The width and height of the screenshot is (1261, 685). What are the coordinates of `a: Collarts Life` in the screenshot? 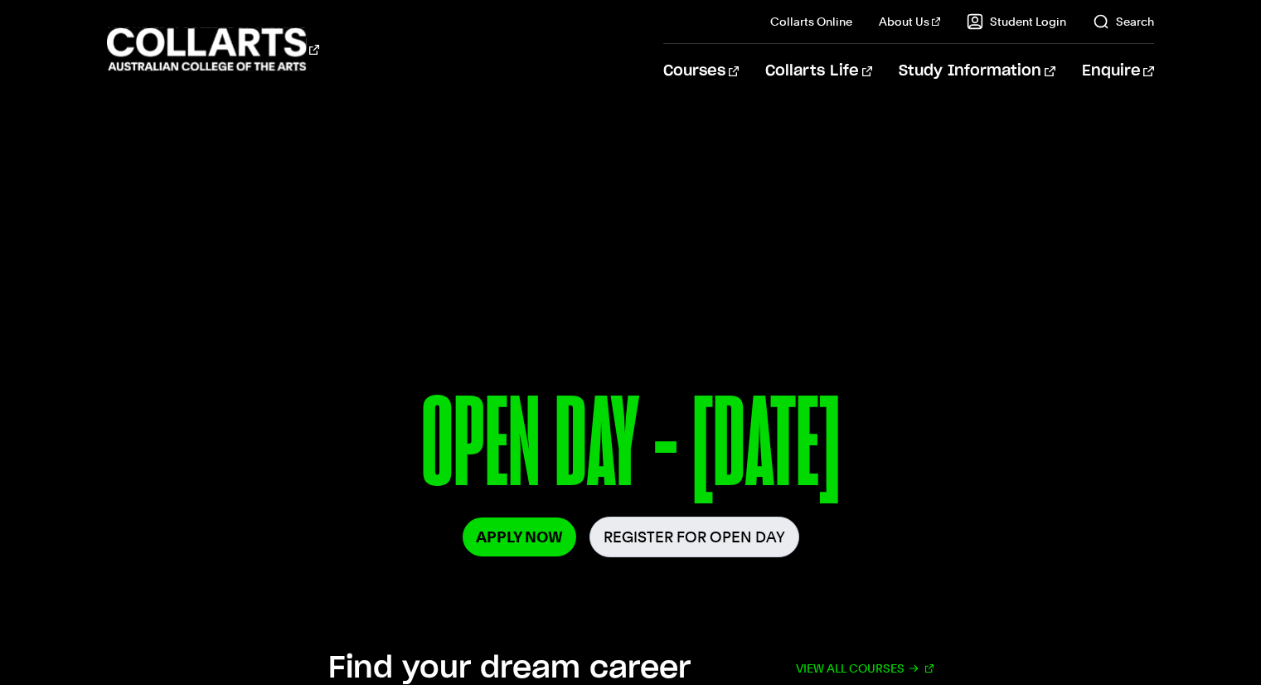 It's located at (819, 71).